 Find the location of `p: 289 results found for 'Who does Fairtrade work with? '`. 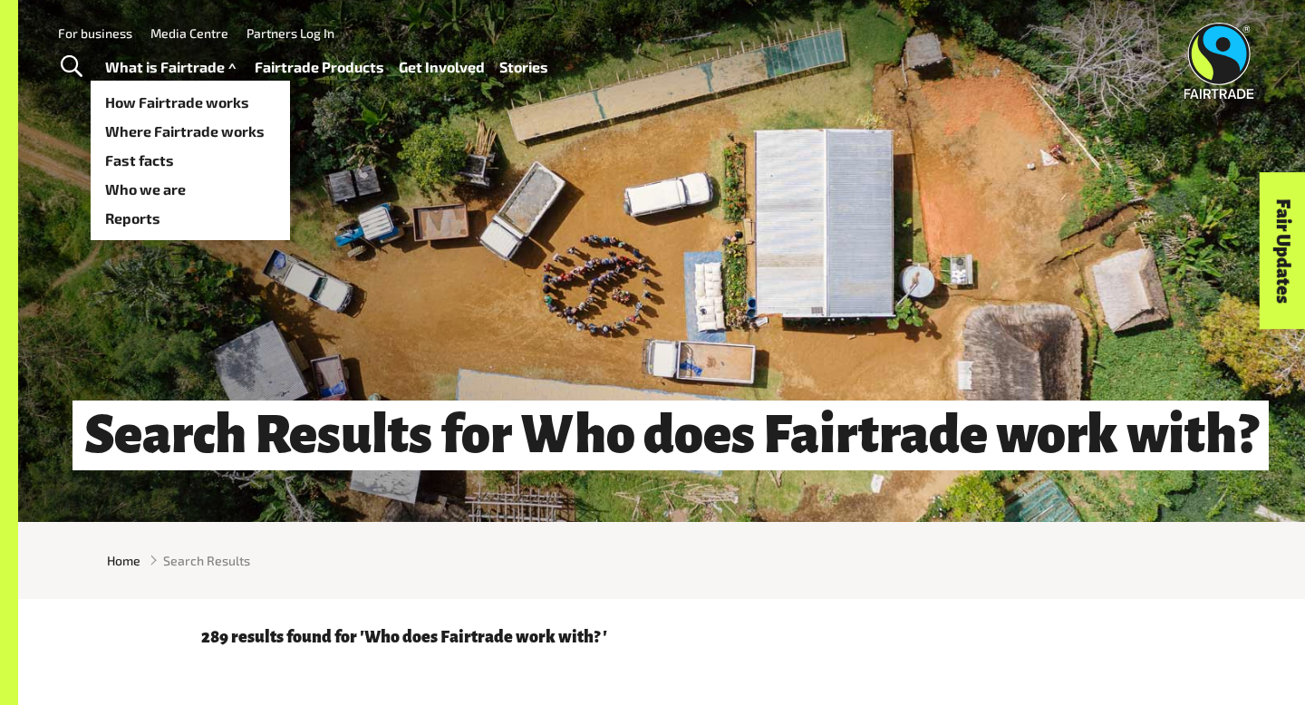

p: 289 results found for 'Who does Fairtrade work with? ' is located at coordinates (662, 637).